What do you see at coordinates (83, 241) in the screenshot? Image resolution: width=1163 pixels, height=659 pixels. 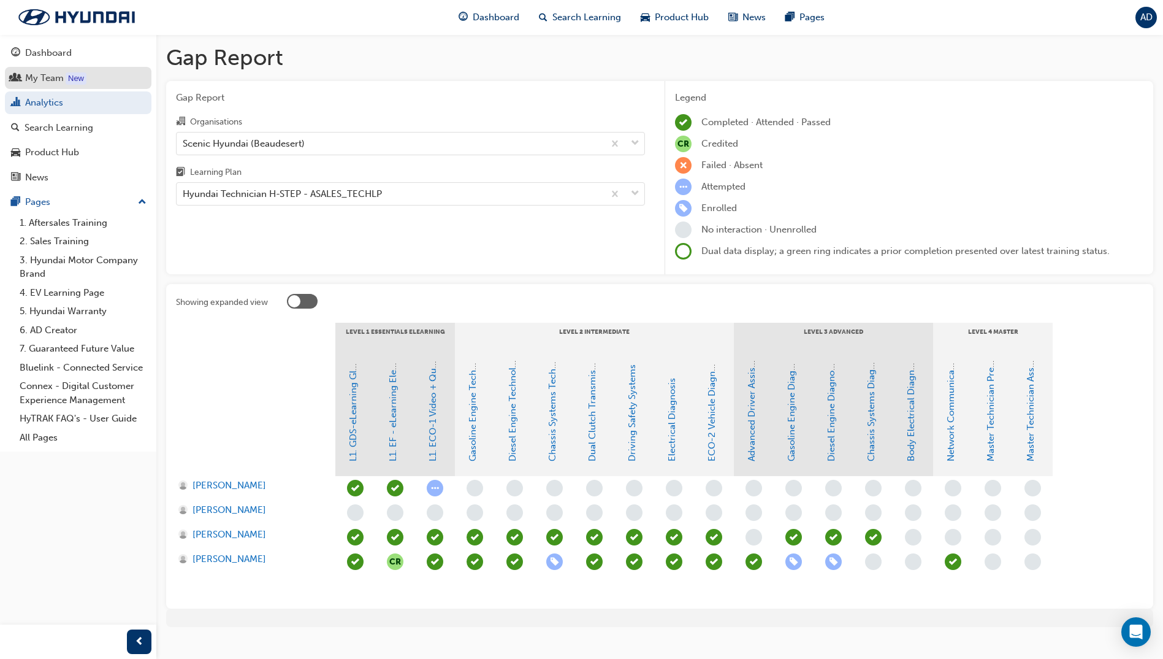 I see `a: 2. Sales Training` at bounding box center [83, 241].